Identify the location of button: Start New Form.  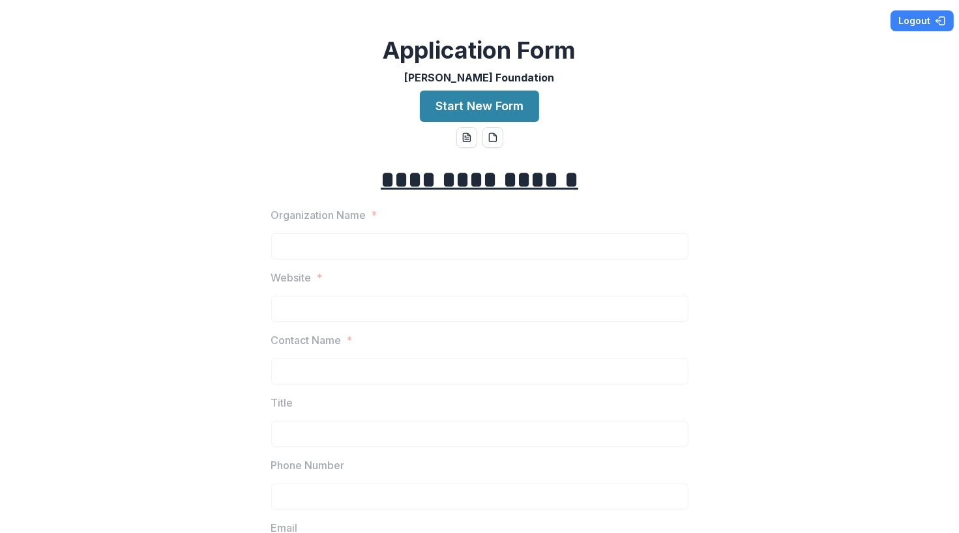
(479, 106).